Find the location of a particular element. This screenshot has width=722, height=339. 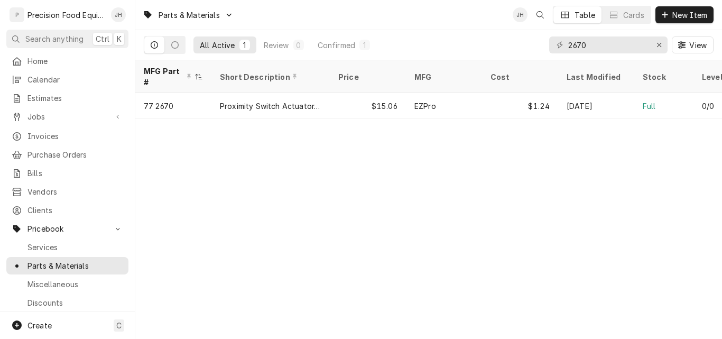

div: EZPro is located at coordinates (425, 106).